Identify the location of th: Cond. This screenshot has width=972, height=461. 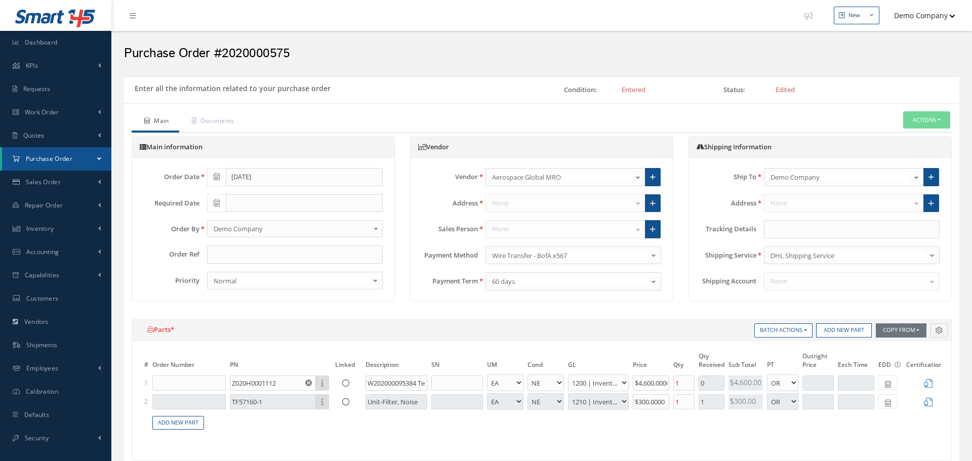
(546, 362).